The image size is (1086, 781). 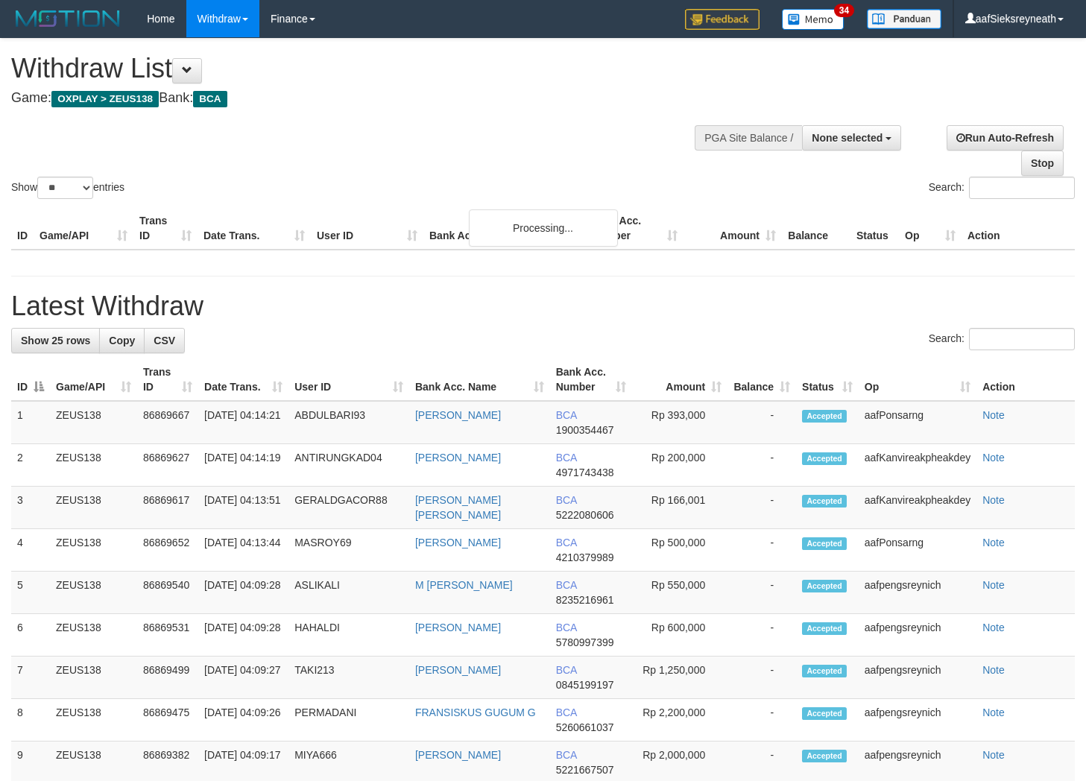 What do you see at coordinates (168, 677) in the screenshot?
I see `td: 86869499` at bounding box center [168, 677].